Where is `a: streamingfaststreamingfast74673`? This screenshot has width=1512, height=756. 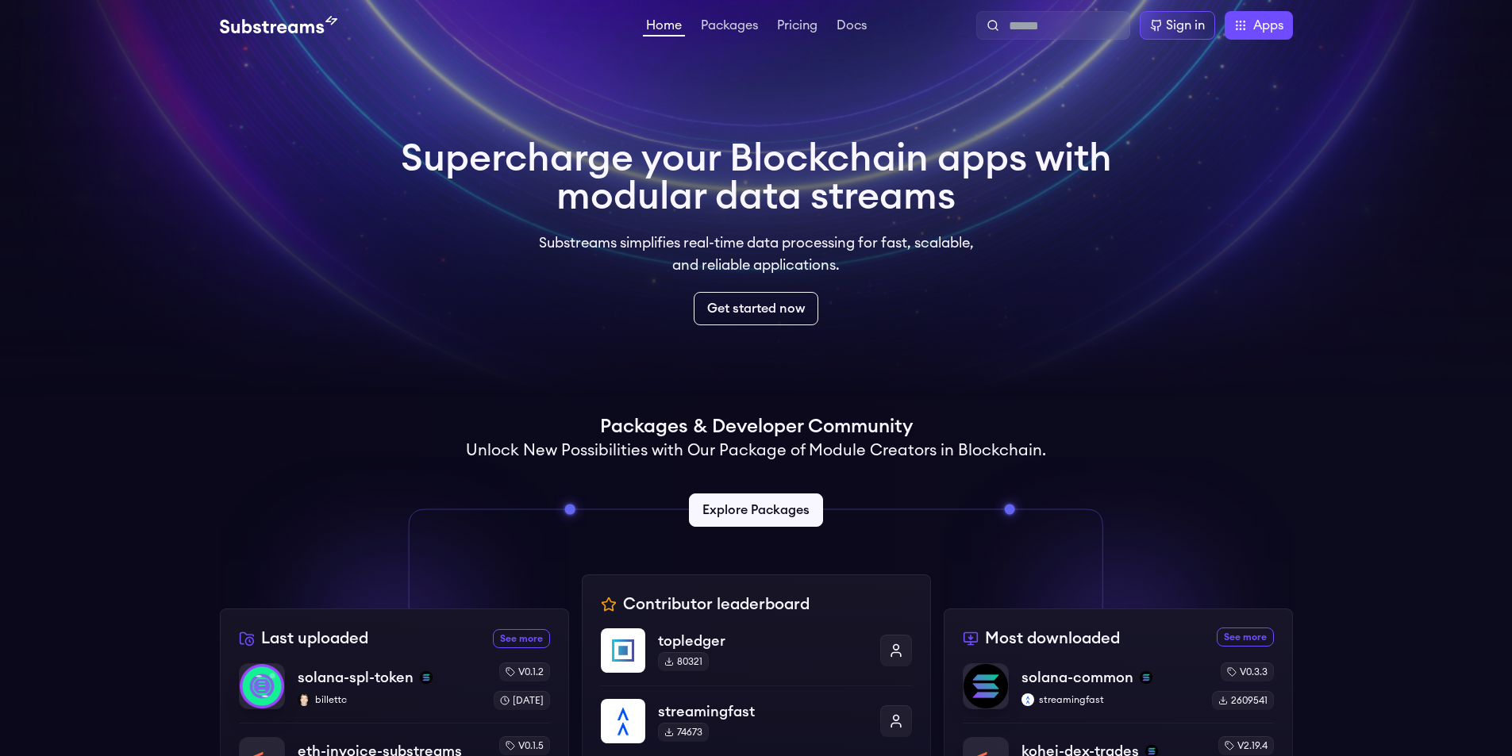 a: streamingfaststreamingfast74673 is located at coordinates (756, 721).